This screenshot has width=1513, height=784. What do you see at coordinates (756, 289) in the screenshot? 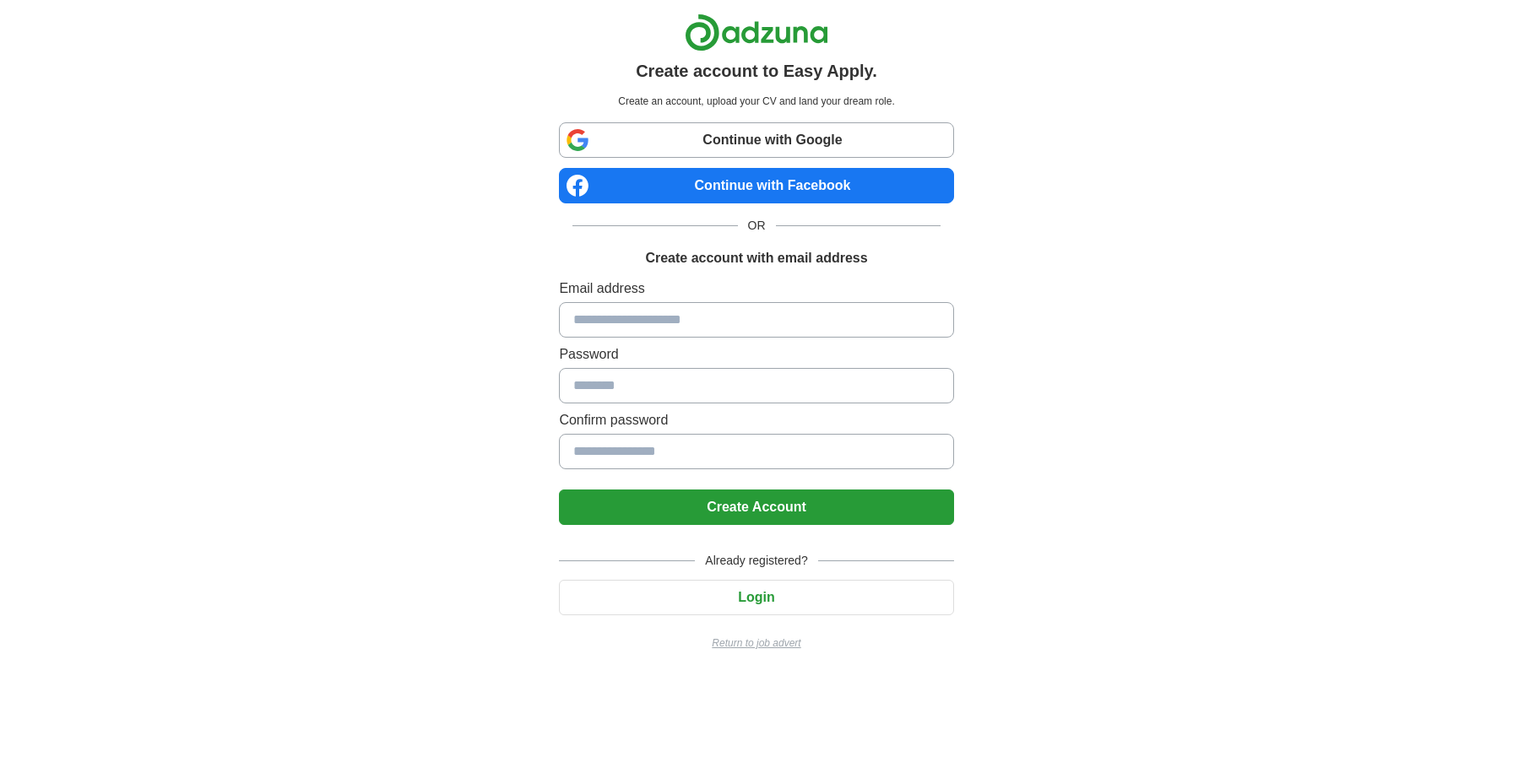
I see `label: Email address` at bounding box center [756, 289].